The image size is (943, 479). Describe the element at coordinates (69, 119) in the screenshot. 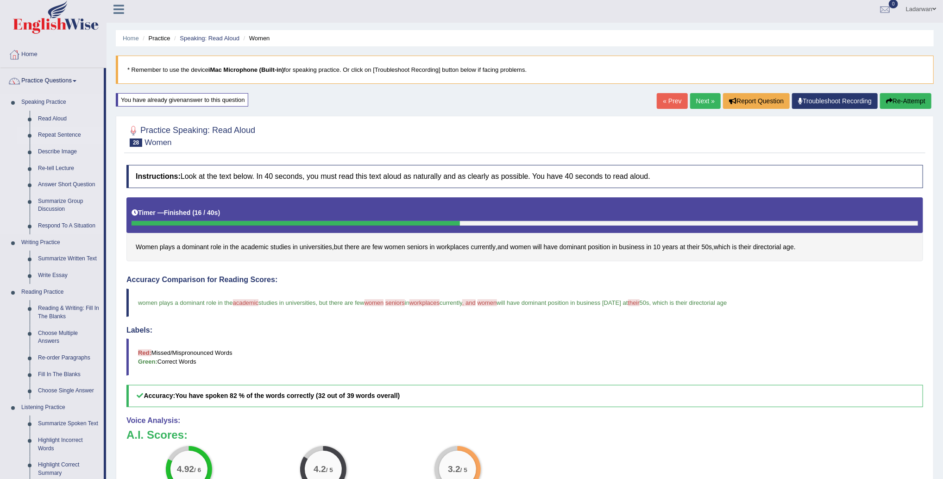

I see `a: Read Aloud` at that location.